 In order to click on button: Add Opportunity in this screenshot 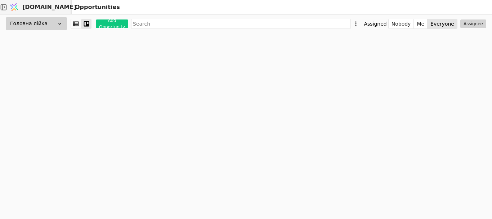, I will do `click(112, 24)`.